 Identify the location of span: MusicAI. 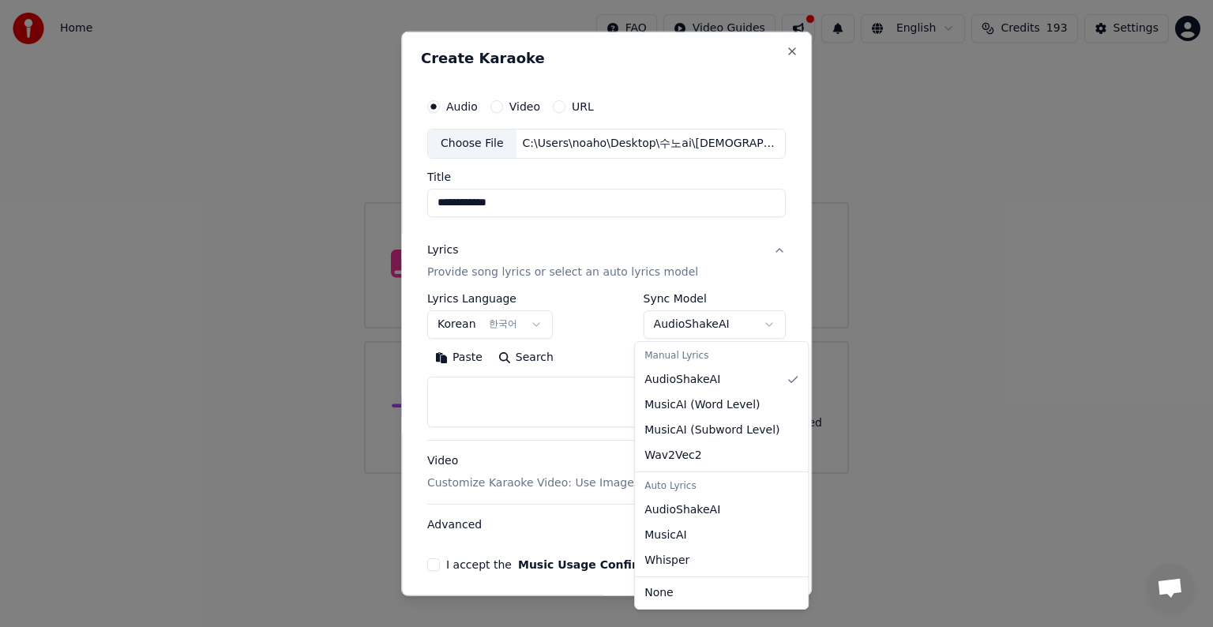
(666, 535).